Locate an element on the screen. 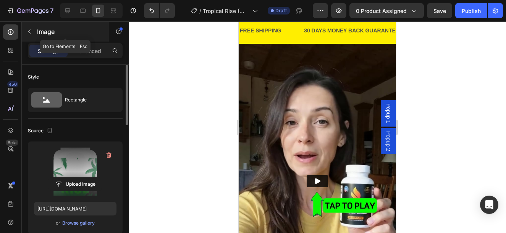 This screenshot has width=506, height=233. button: 0 product assigned is located at coordinates (387, 11).